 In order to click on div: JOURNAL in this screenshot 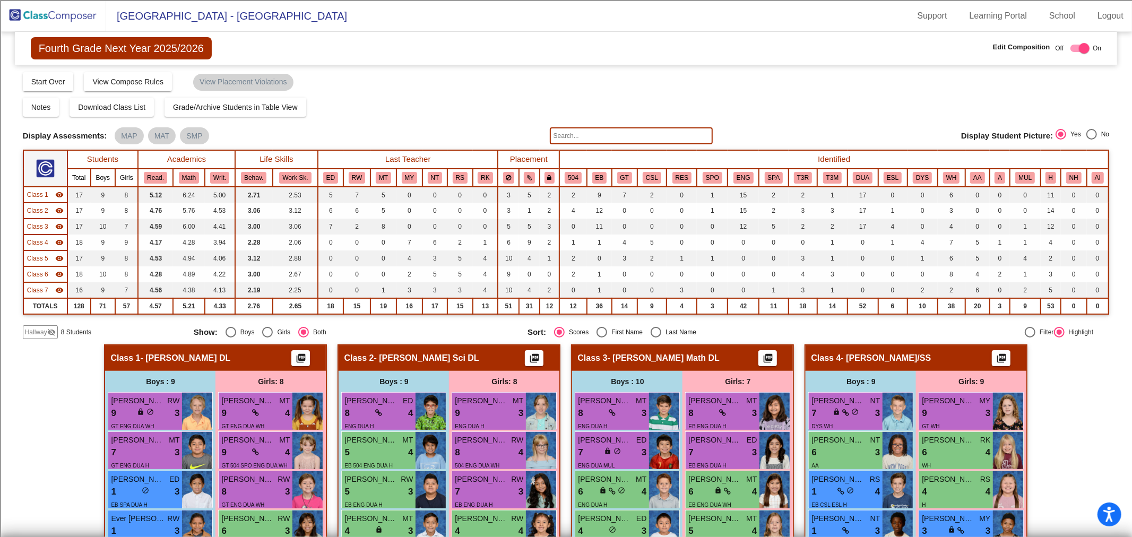, I will do `click(566, 356)`.